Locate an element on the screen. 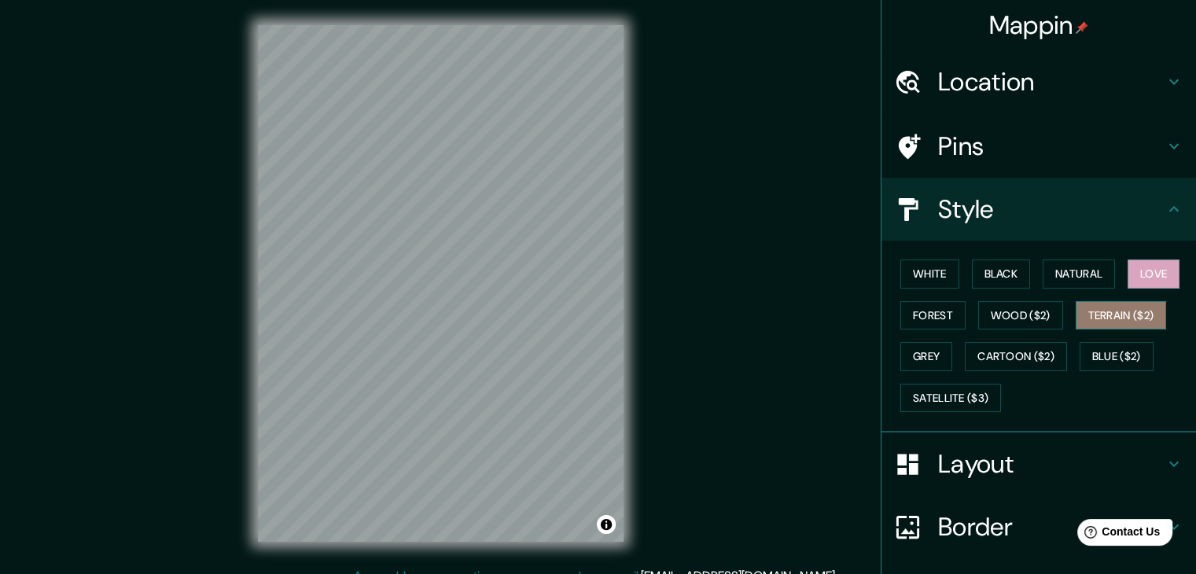  h4: Pins is located at coordinates (1051, 146).